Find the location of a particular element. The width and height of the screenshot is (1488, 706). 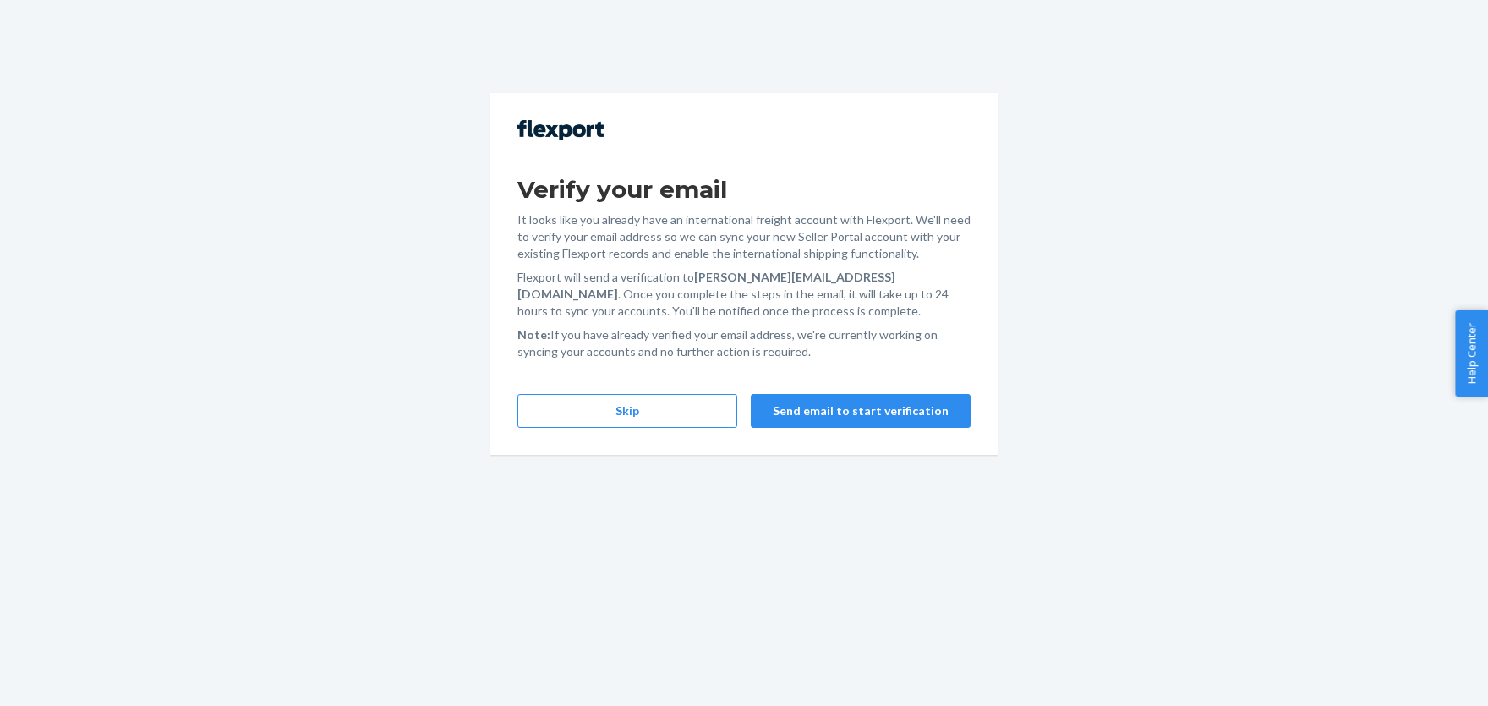

p: If you have already verified your email address, we're currently working on syncing your accounts... is located at coordinates (744, 343).